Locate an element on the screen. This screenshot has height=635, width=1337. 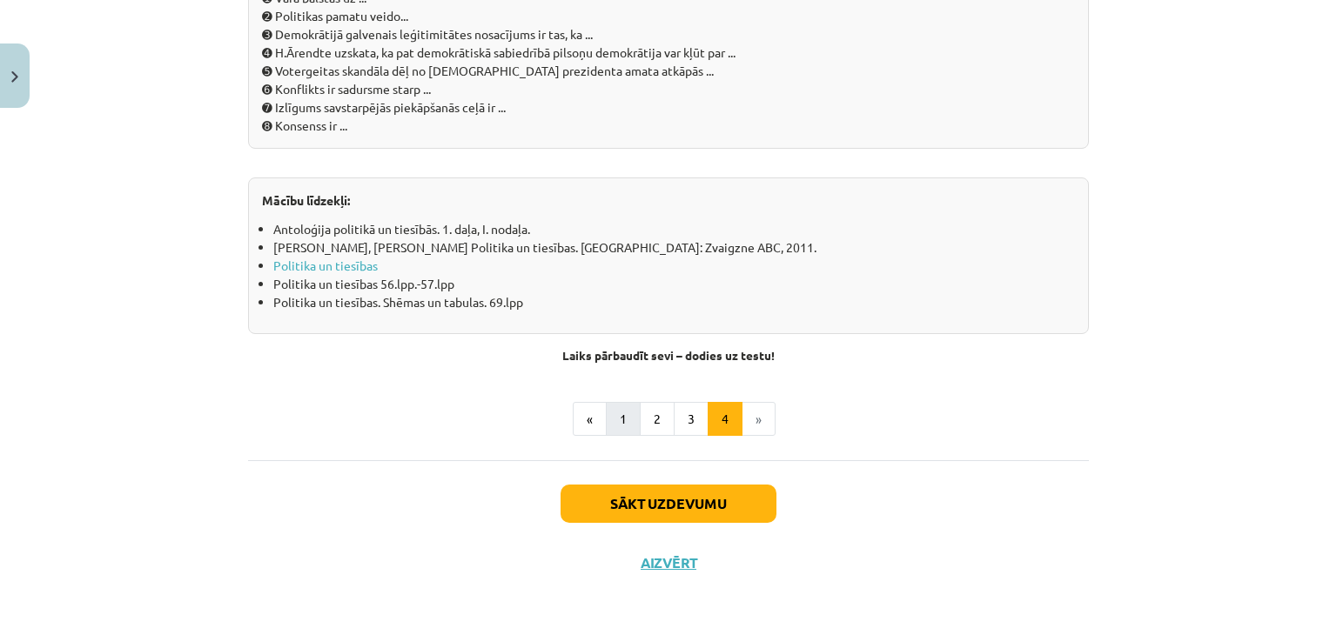
button: 1 is located at coordinates (623, 420).